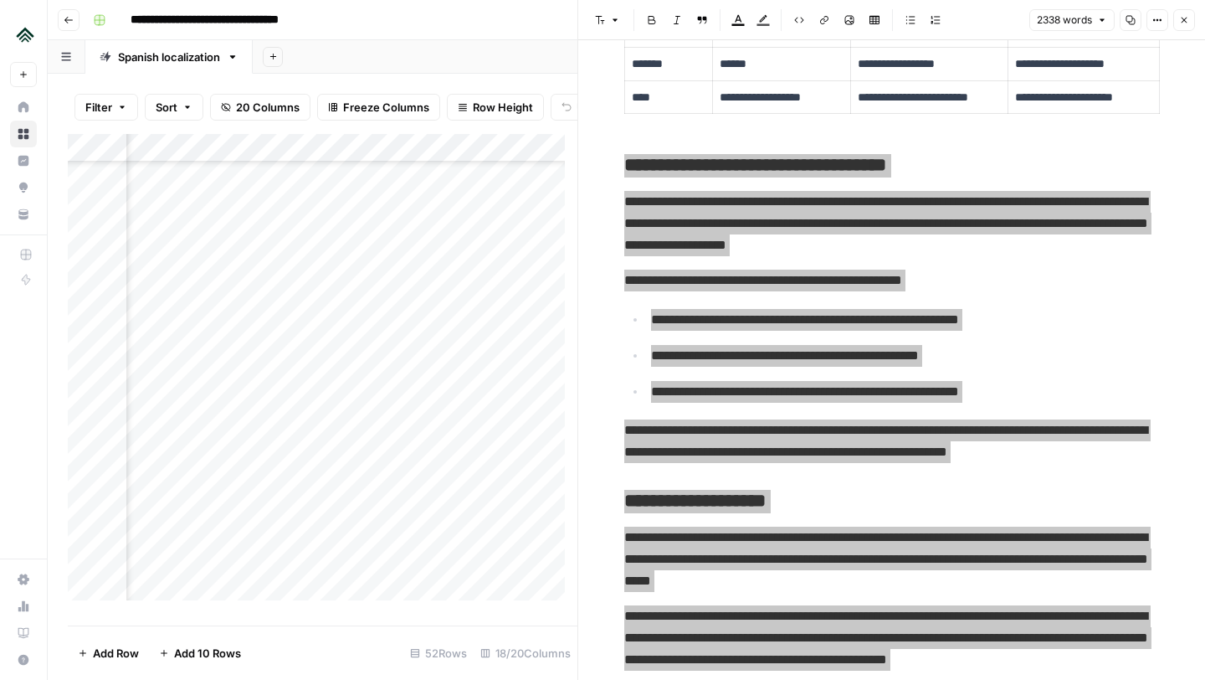 This screenshot has height=680, width=1205. Describe the element at coordinates (260, 107) in the screenshot. I see `button: 20 Columns` at that location.